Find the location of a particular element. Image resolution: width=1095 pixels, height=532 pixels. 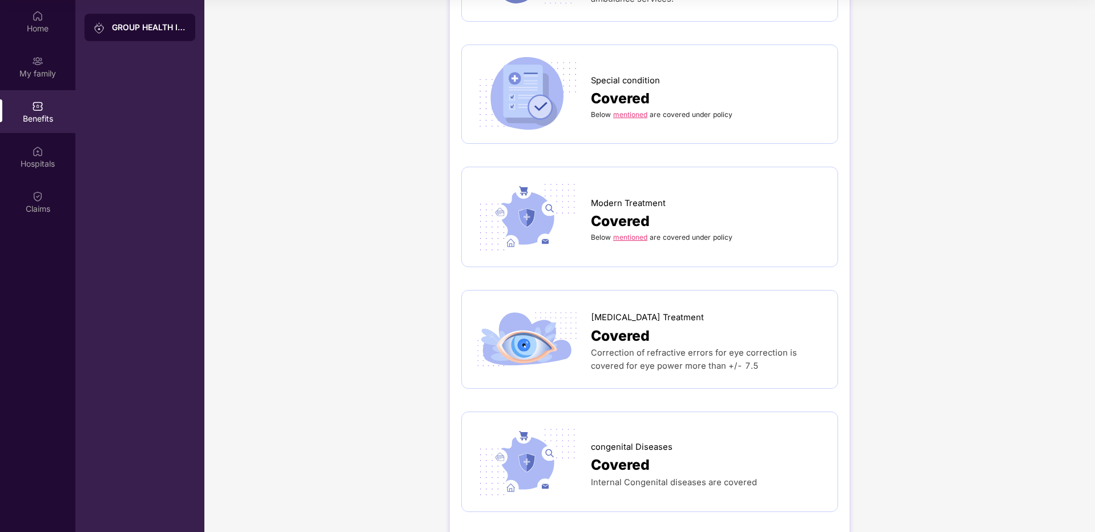

span: Internal Congenital diseases are covered is located at coordinates (674, 482).